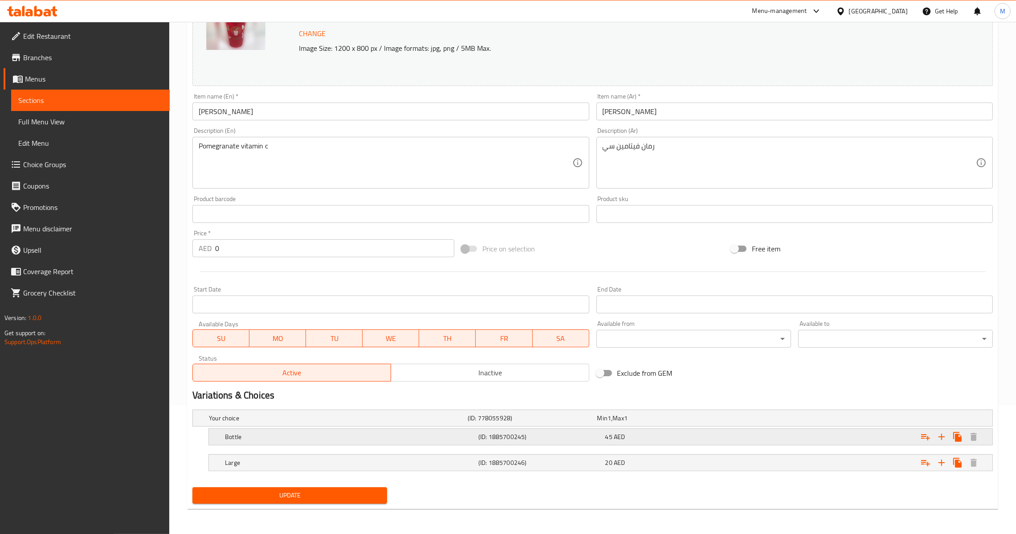  Describe the element at coordinates (350, 437) in the screenshot. I see `h5: Bottle` at that location.